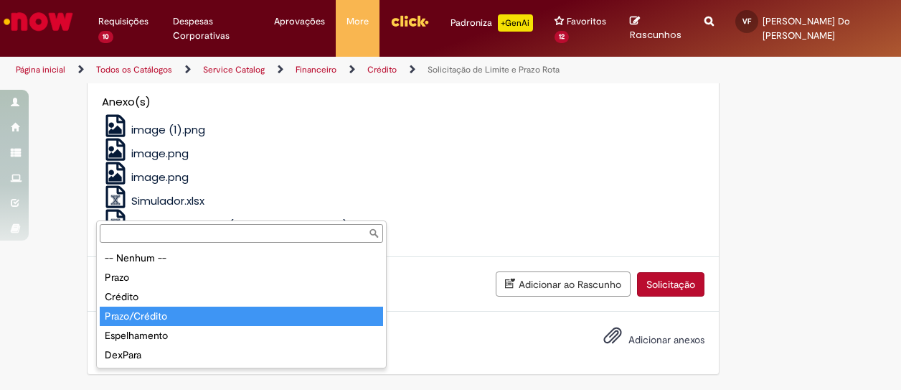 The height and width of the screenshot is (390, 901). Describe the element at coordinates (241, 306) in the screenshot. I see `ul: Tipo de solicitação` at that location.